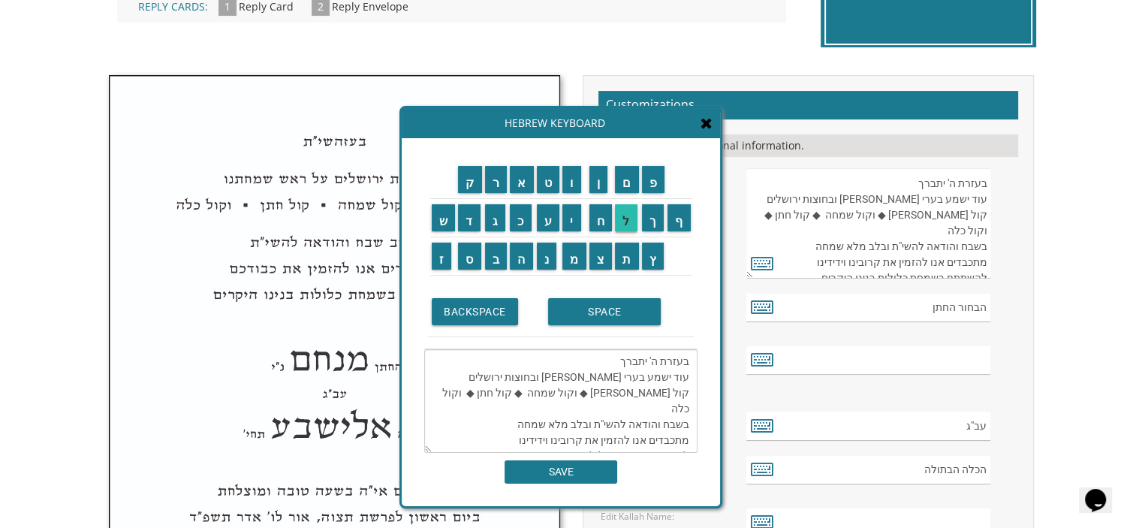 The width and height of the screenshot is (1142, 528). I want to click on input: ו, so click(572, 179).